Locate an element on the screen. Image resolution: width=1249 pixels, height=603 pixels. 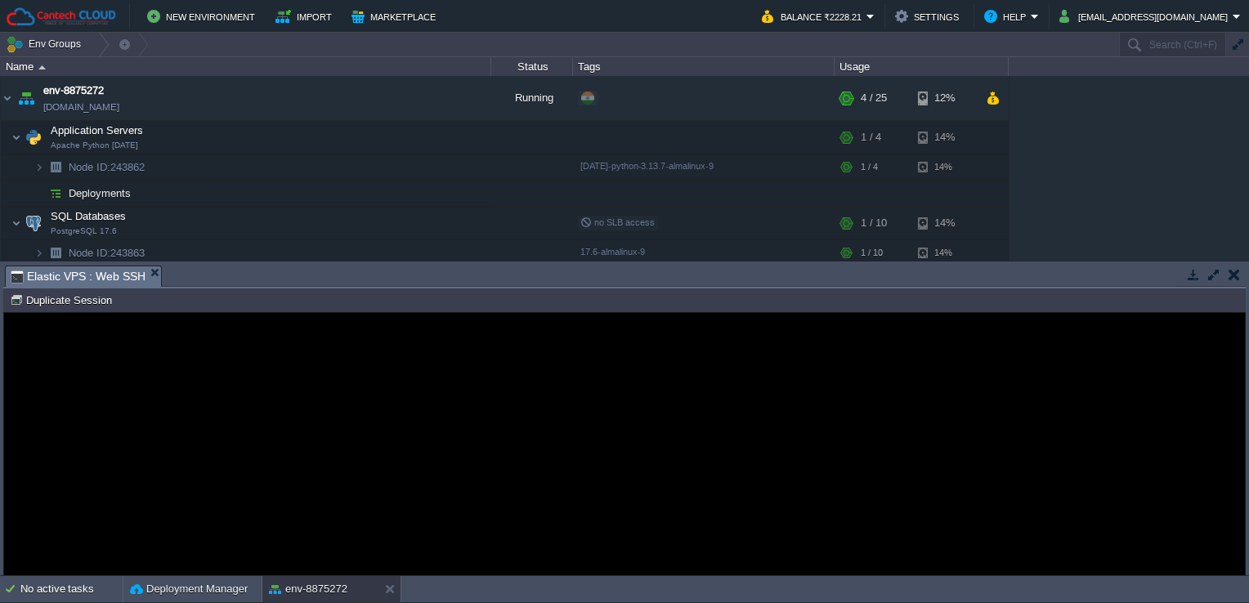
div: Running is located at coordinates (532, 98).